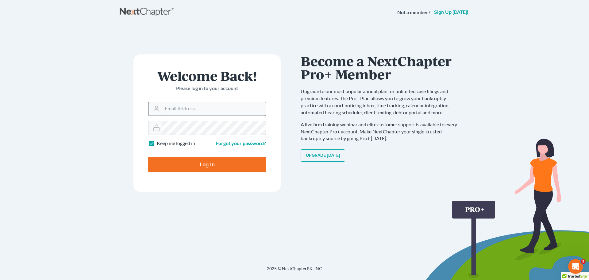  I want to click on input: Email Address, so click(214, 109).